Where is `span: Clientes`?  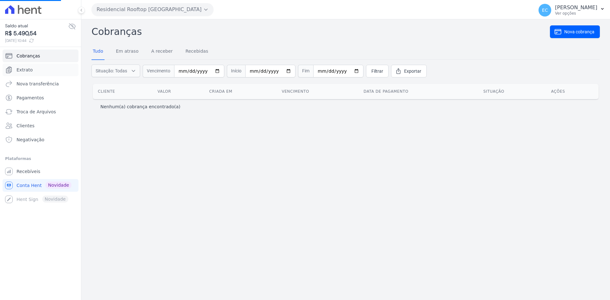
span: Clientes is located at coordinates (25, 126).